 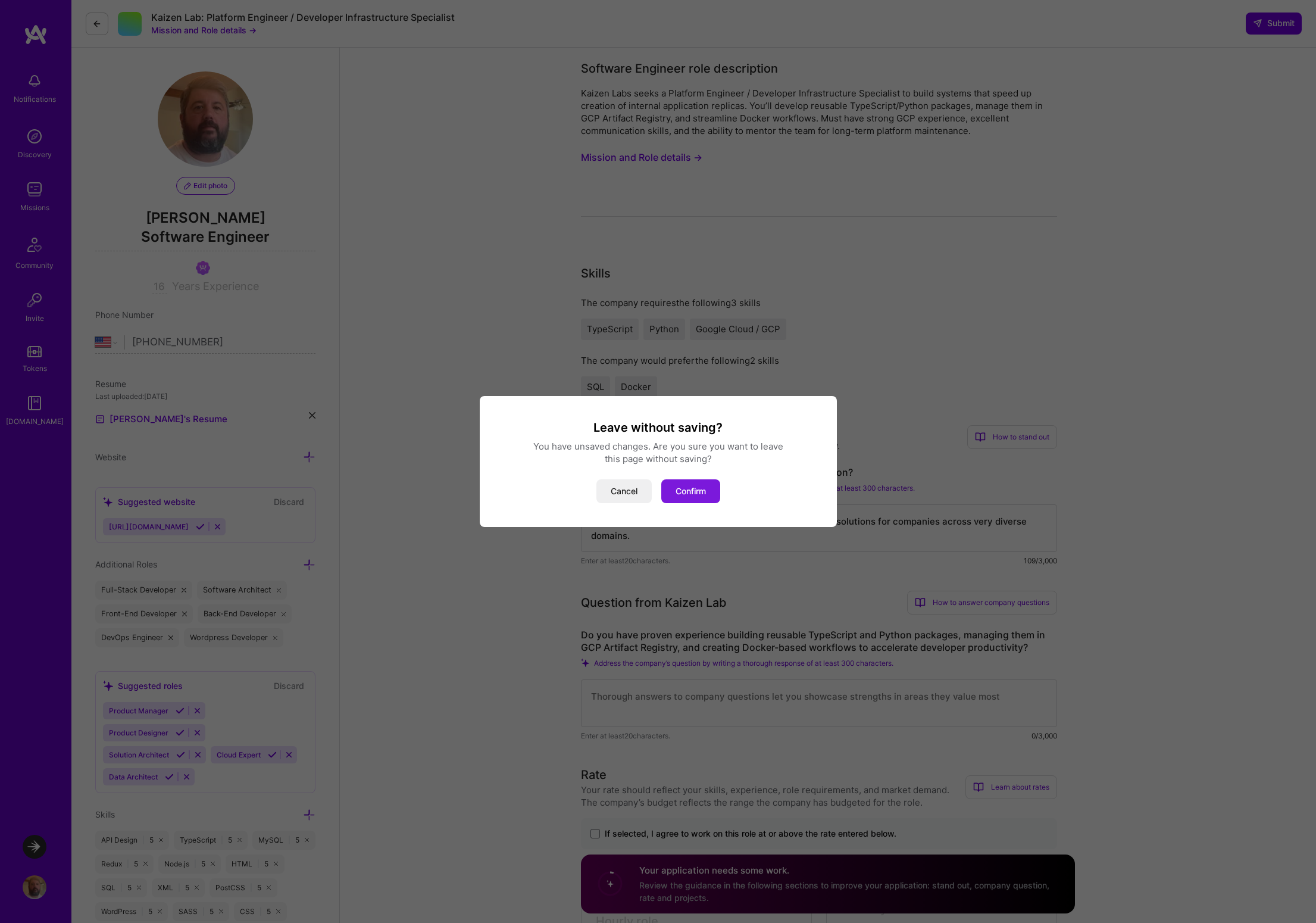 I want to click on button: Cancel, so click(x=624, y=491).